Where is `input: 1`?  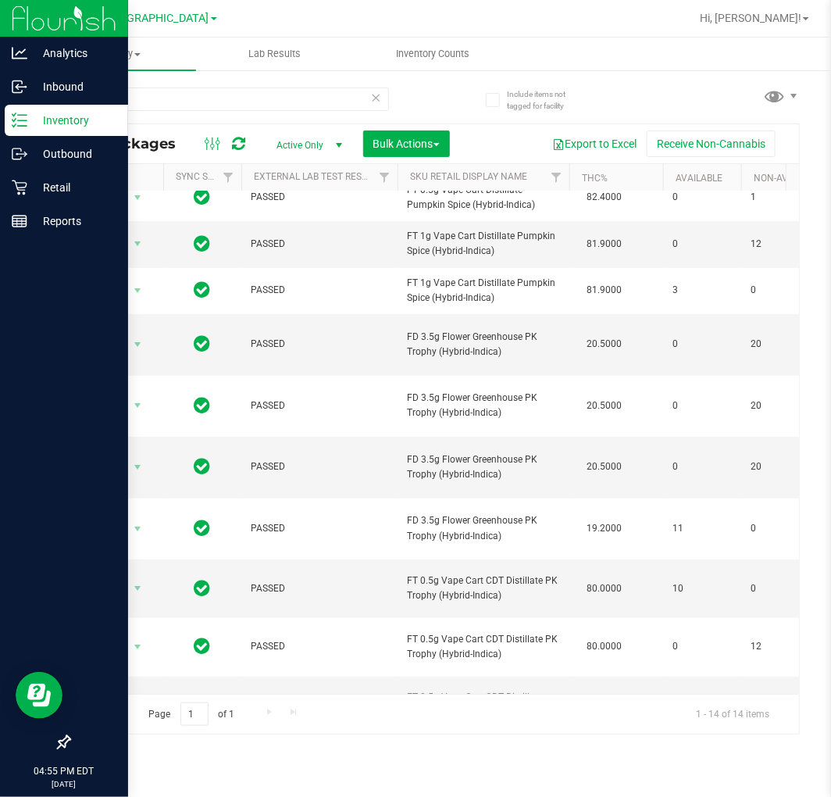 input: 1 is located at coordinates (194, 714).